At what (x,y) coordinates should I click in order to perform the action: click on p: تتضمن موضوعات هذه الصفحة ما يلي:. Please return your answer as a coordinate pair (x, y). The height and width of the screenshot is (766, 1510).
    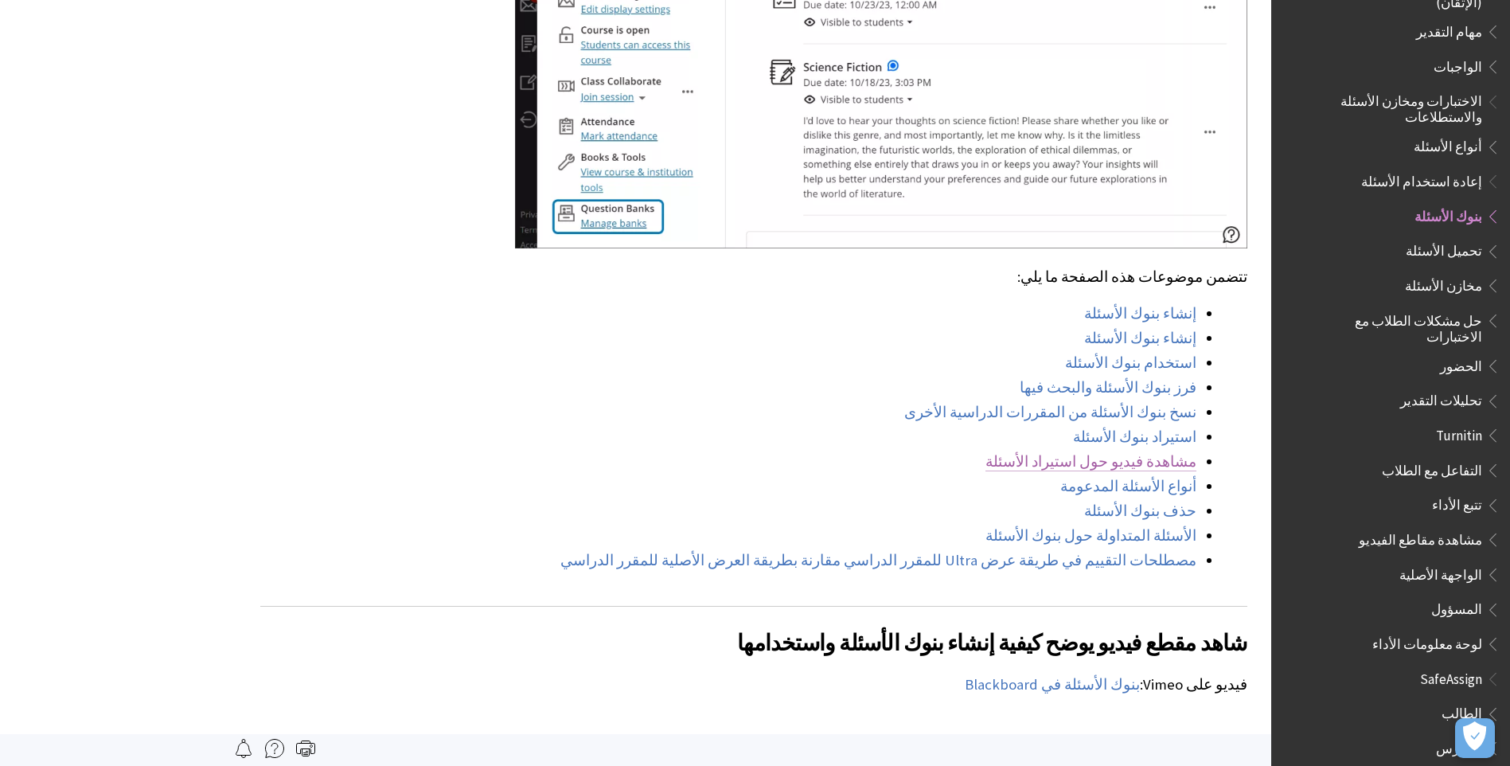
    Looking at the image, I should click on (754, 277).